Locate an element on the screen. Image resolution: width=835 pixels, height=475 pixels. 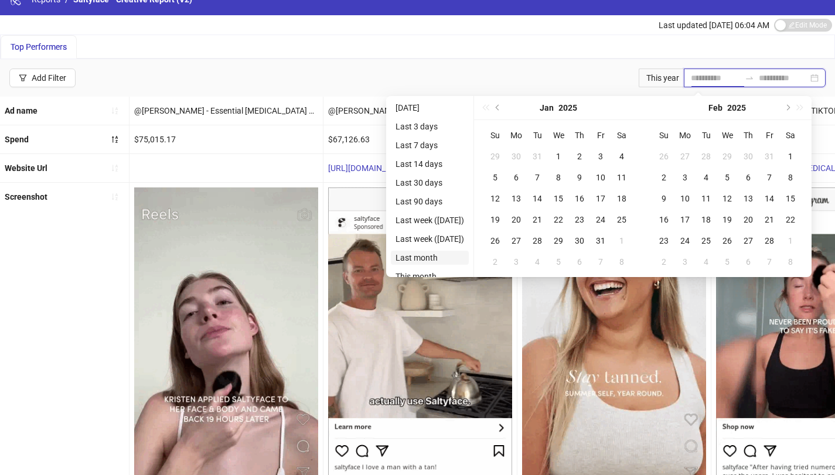
td: 2025-01-21 is located at coordinates (538, 220).